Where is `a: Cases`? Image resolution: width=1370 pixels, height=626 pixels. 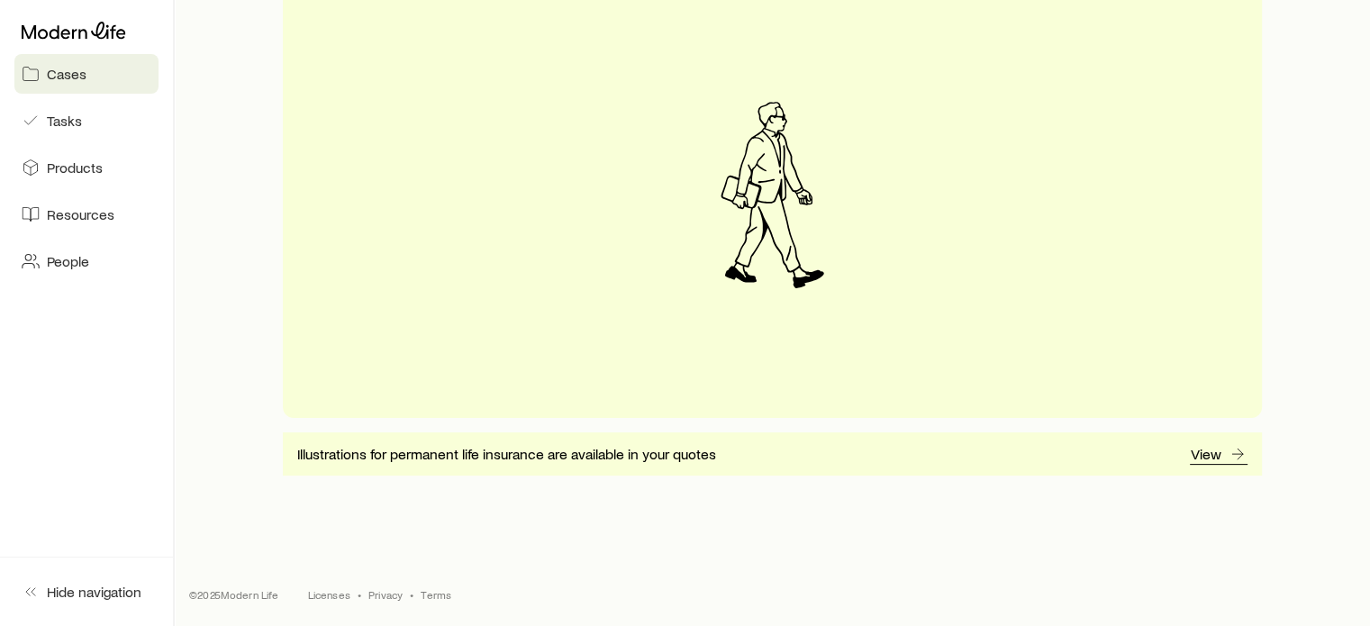 a: Cases is located at coordinates (86, 74).